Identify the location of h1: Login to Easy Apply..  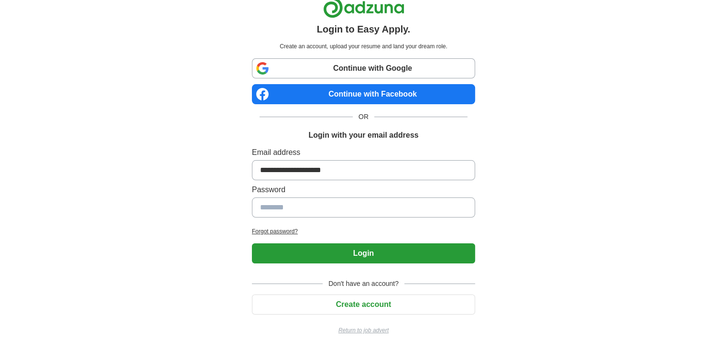
(364, 29).